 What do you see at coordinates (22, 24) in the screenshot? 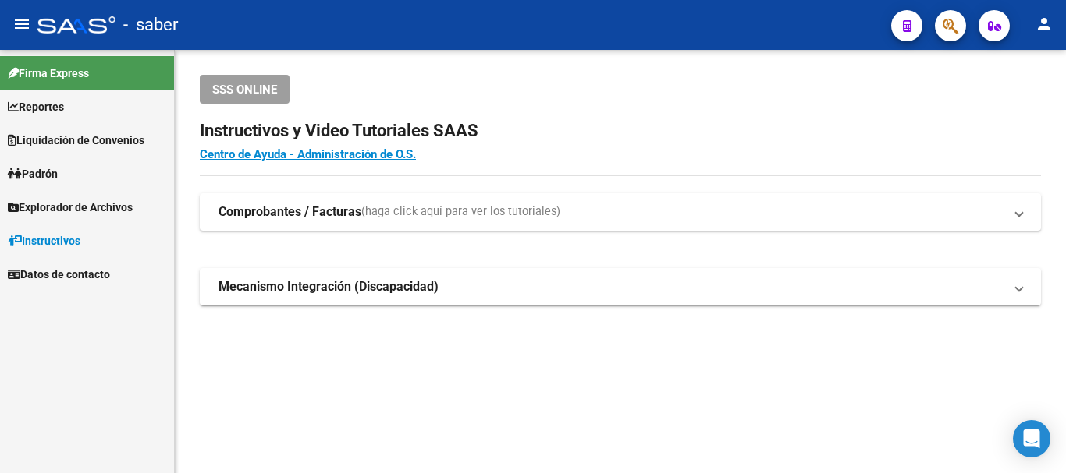
I see `mat-icon: menu` at bounding box center [22, 24].